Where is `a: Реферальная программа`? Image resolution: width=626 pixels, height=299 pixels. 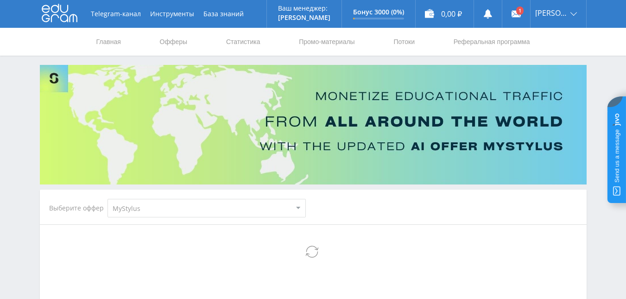 a: Реферальная программа is located at coordinates (492, 42).